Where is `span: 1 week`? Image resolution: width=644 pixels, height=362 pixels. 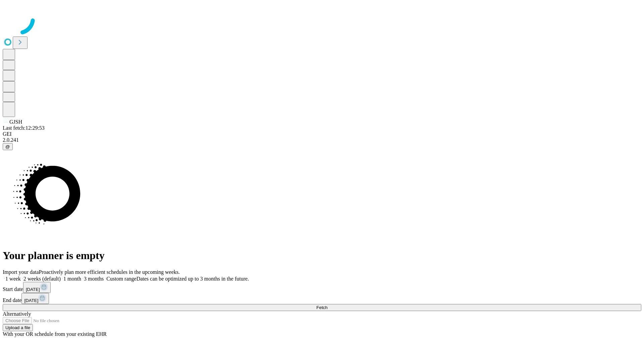 span: 1 week is located at coordinates (13, 279).